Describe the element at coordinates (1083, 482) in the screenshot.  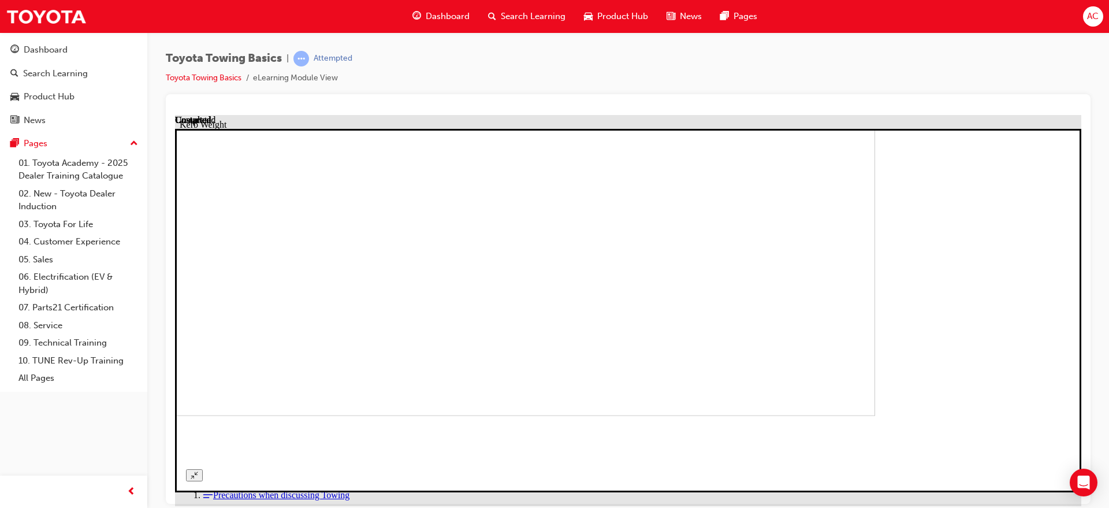
I see `div: Open Intercom Messenger` at that location.